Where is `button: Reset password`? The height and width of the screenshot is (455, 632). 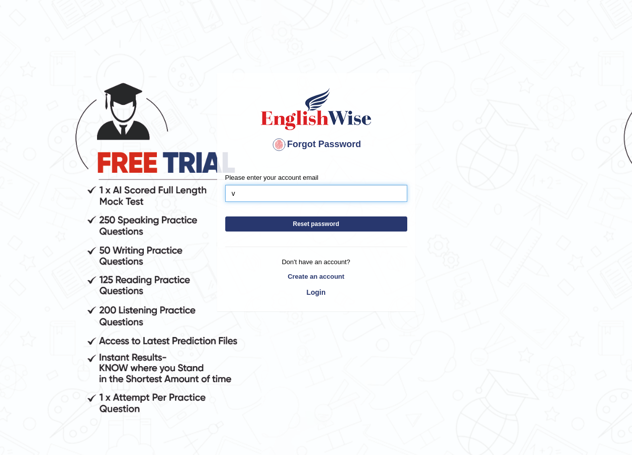
button: Reset password is located at coordinates (316, 224).